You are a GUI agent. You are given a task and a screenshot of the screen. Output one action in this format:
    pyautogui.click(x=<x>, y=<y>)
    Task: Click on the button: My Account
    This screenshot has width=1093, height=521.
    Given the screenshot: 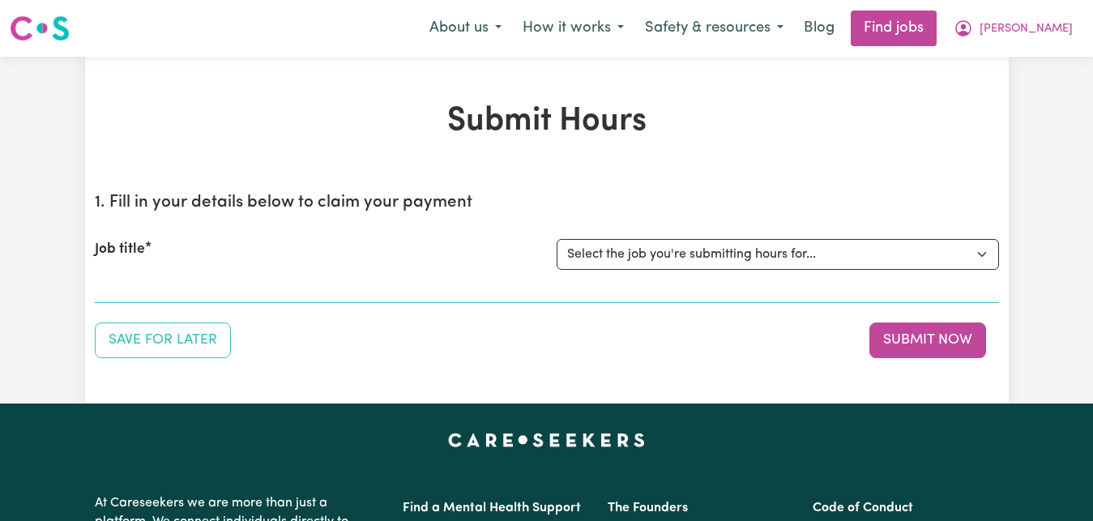 What is the action you would take?
    pyautogui.click(x=1013, y=28)
    